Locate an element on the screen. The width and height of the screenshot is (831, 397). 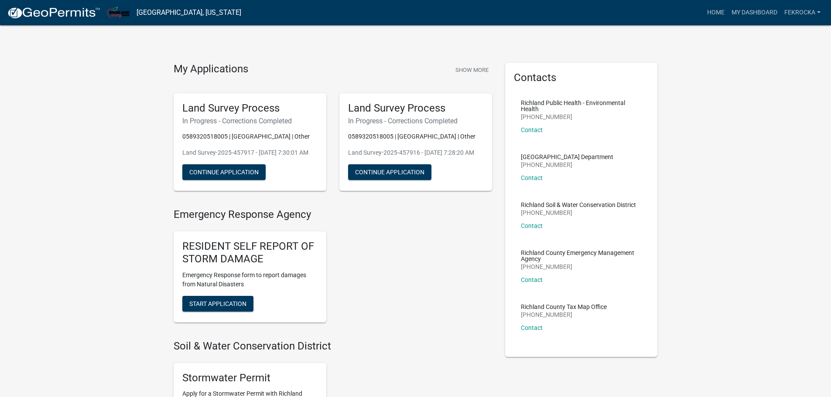
button: Show More is located at coordinates (472, 70).